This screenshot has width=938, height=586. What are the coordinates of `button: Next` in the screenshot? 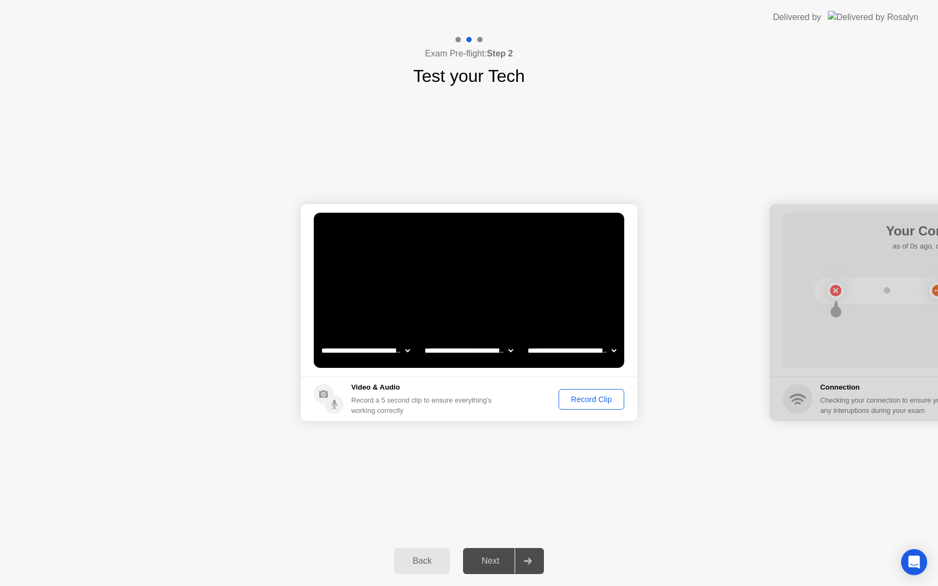 It's located at (503, 561).